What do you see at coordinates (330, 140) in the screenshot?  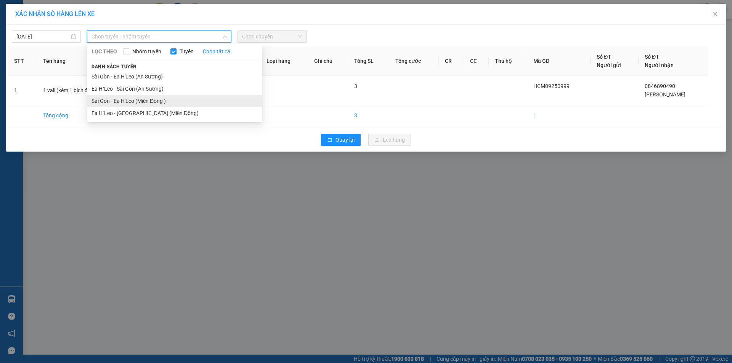 I see `span: rollback` at bounding box center [330, 140].